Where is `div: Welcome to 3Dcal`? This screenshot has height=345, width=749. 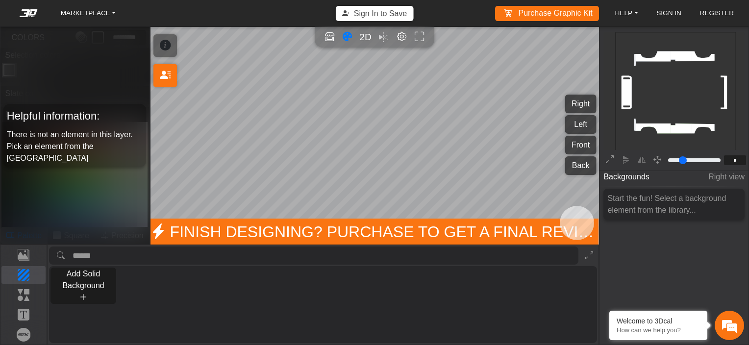 div: Welcome to 3Dcal is located at coordinates (658, 321).